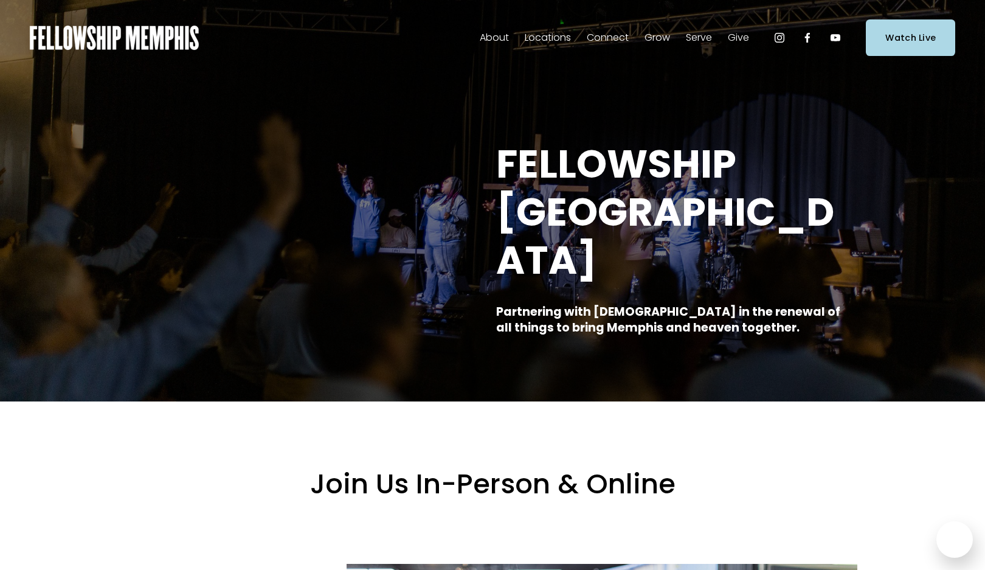 This screenshot has width=985, height=570. What do you see at coordinates (495, 38) in the screenshot?
I see `span: About` at bounding box center [495, 38].